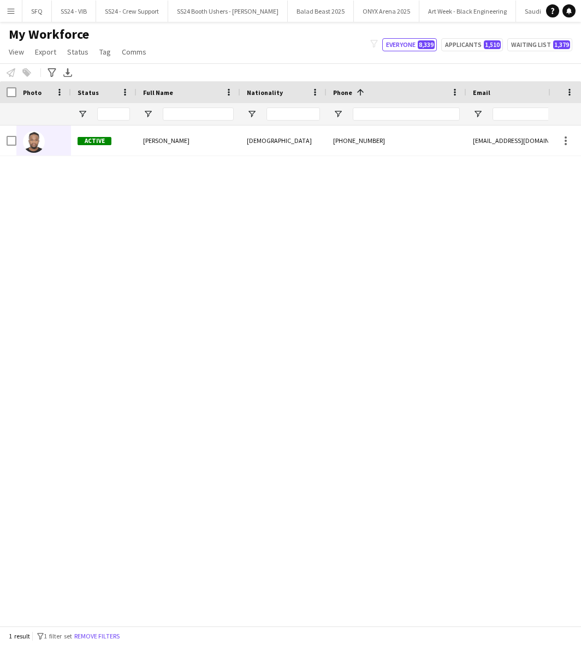 The height and width of the screenshot is (645, 581). I want to click on button: Remove filters, so click(97, 636).